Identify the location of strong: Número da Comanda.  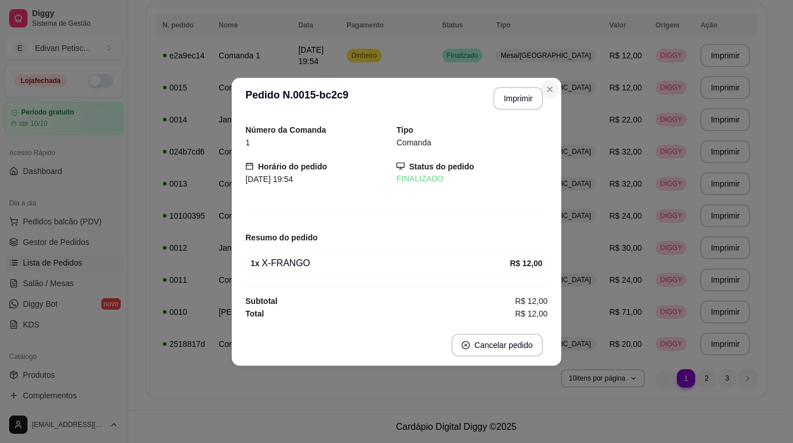
(285, 130).